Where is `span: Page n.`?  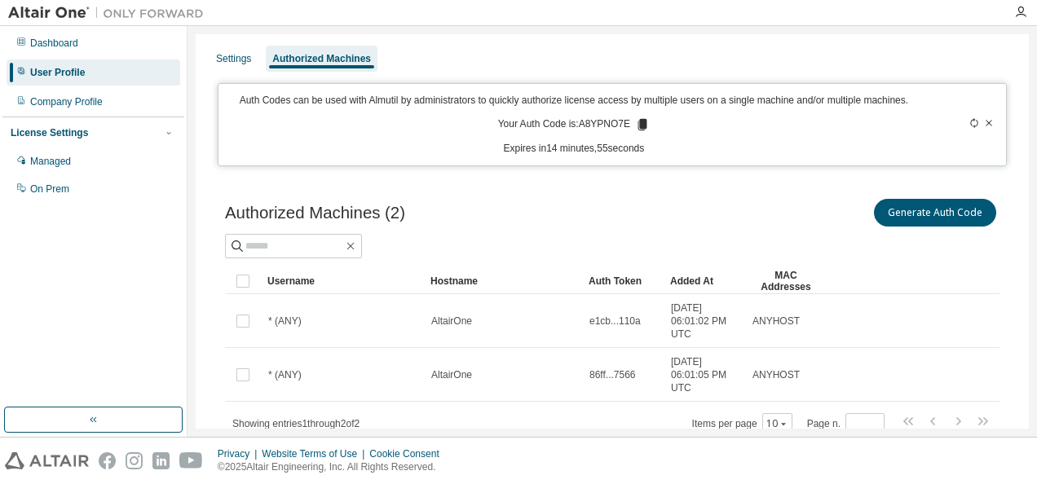 span: Page n. is located at coordinates (845, 424).